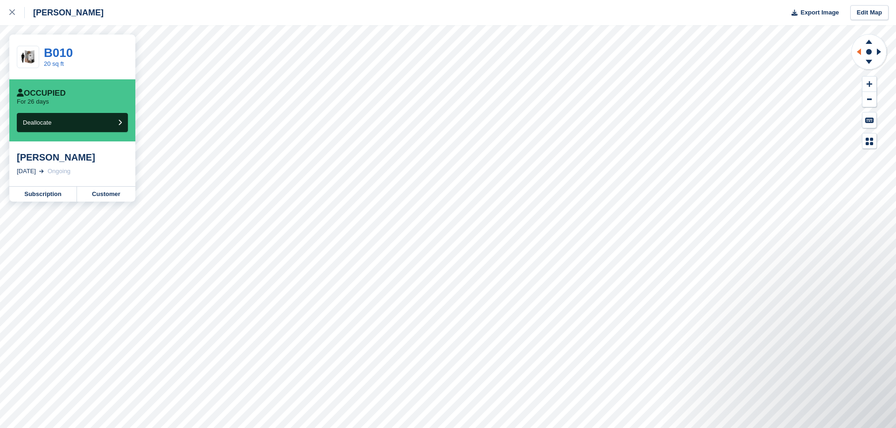  Describe the element at coordinates (59, 171) in the screenshot. I see `div: Ongoing` at that location.